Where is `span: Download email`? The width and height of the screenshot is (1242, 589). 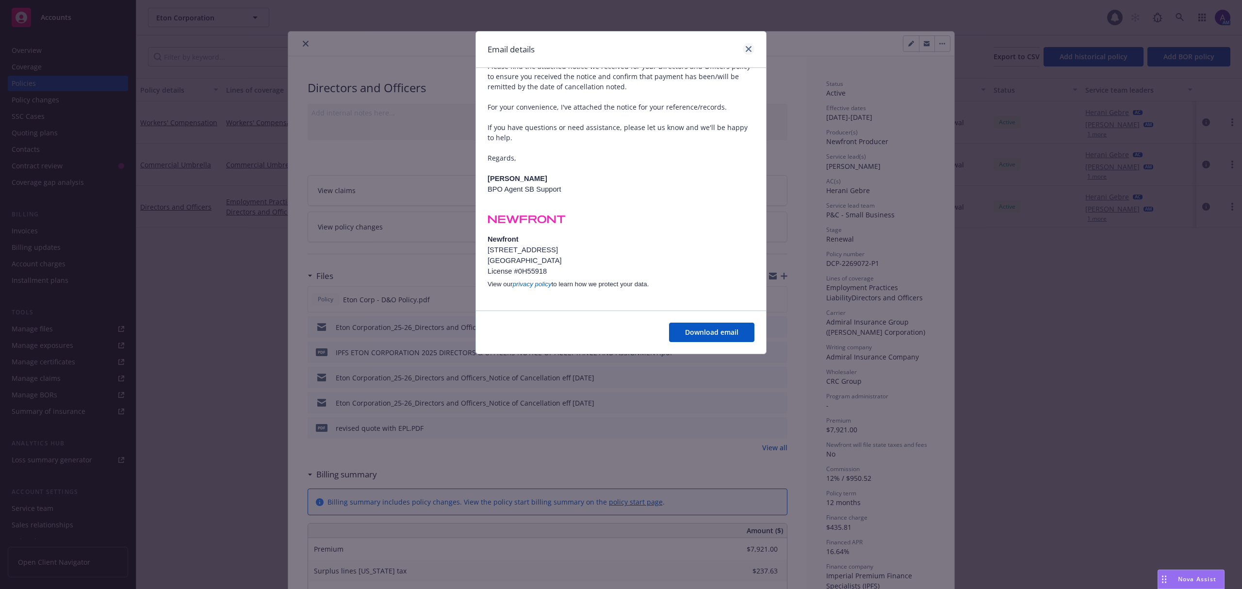
span: Download email is located at coordinates (712, 332).